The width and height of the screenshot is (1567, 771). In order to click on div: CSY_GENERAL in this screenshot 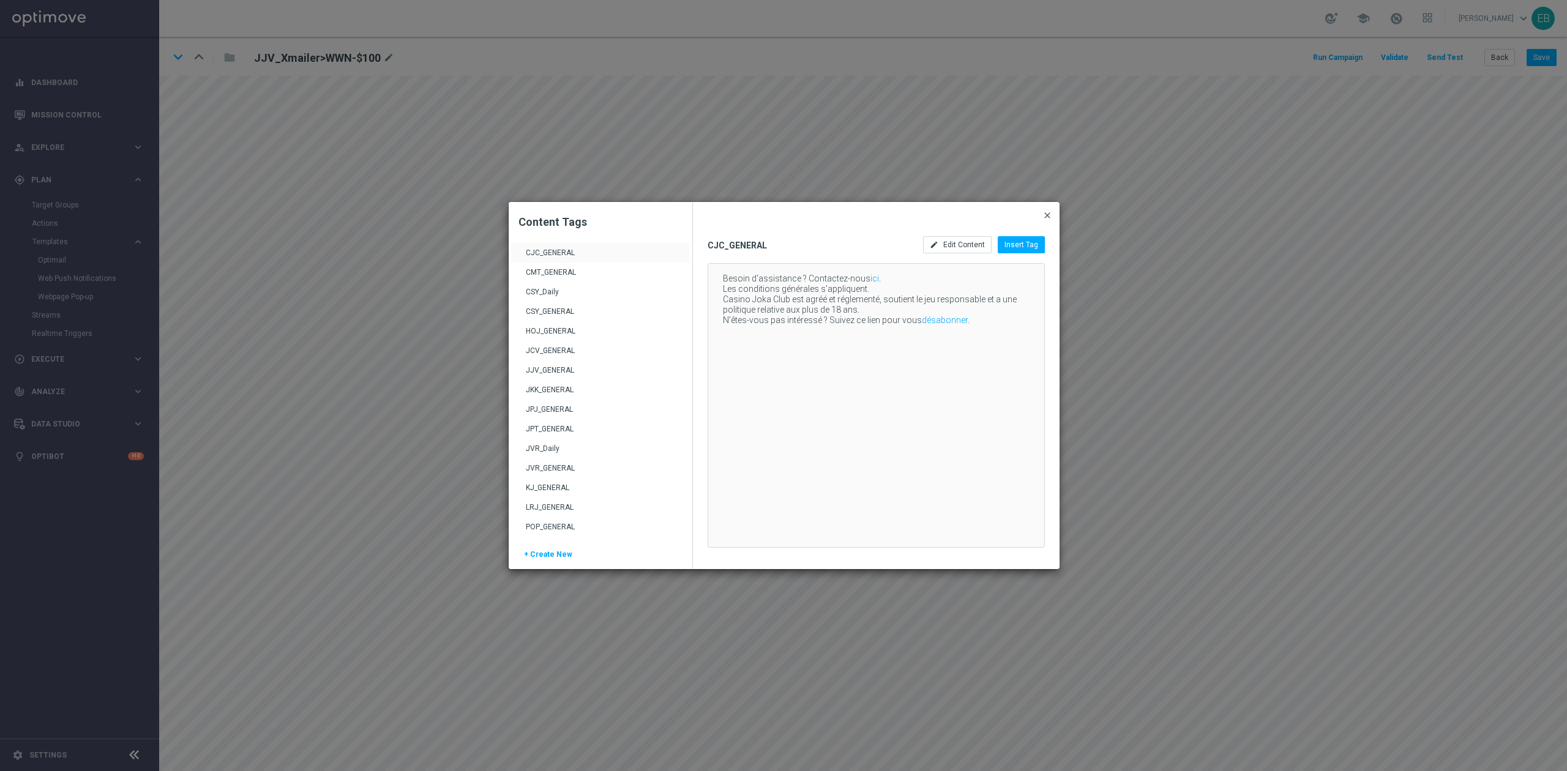, I will do `click(602, 316)`.